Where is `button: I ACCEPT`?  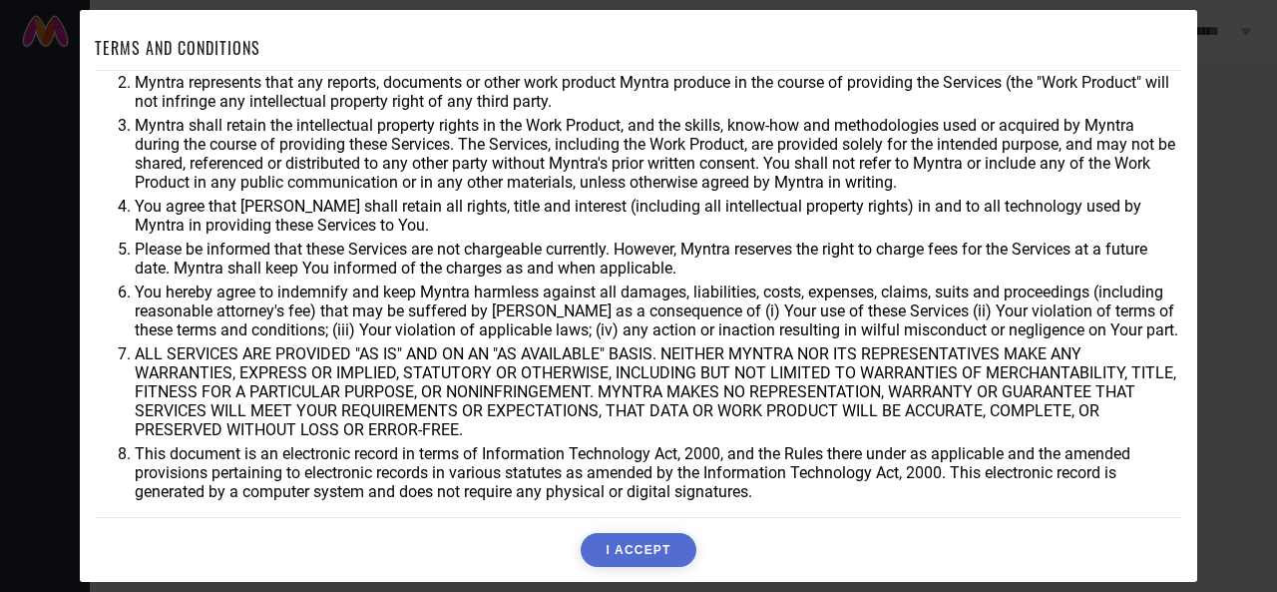 button: I ACCEPT is located at coordinates (638, 550).